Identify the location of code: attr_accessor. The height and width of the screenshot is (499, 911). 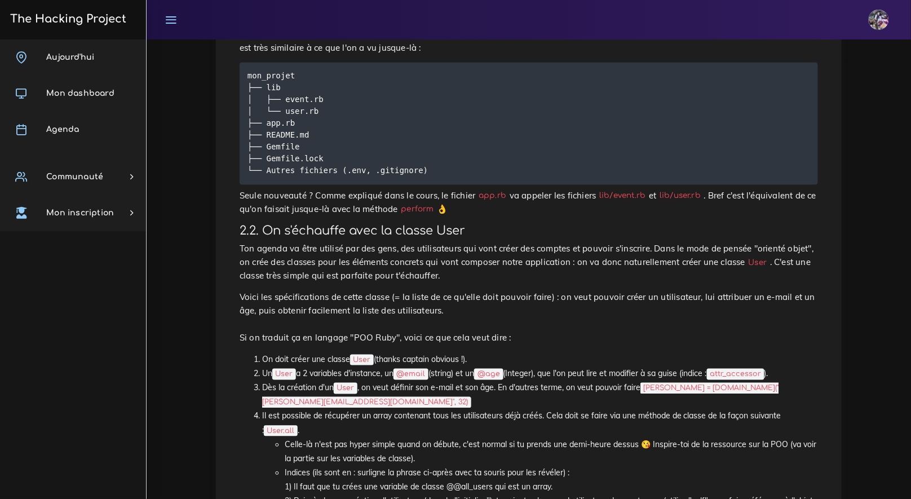
(735, 374).